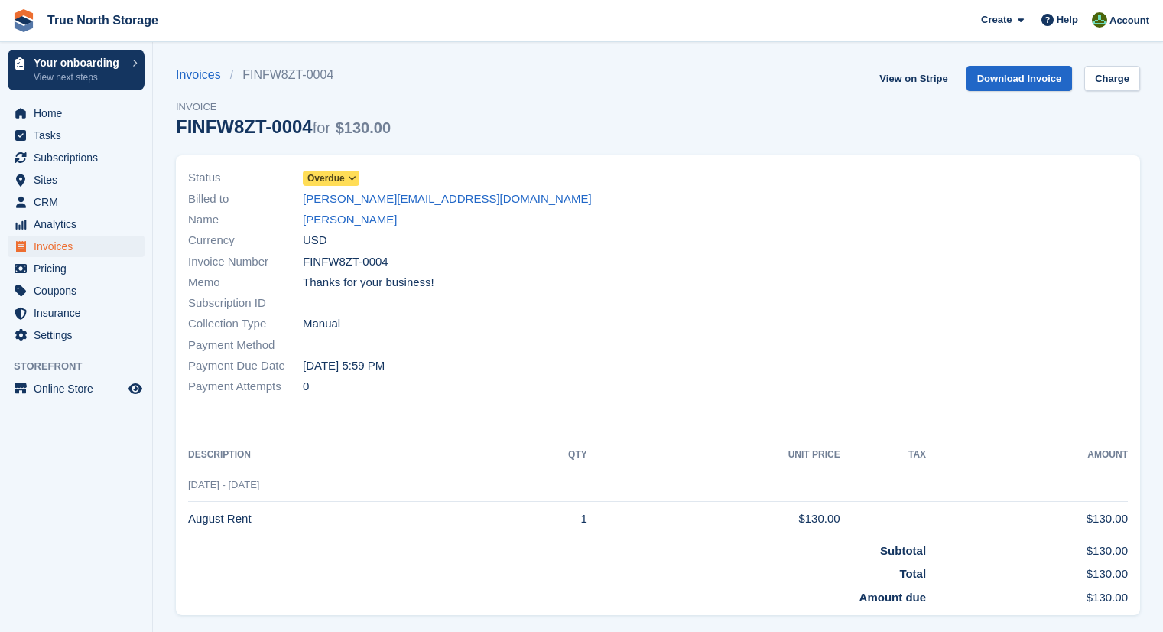  I want to click on span: Storefront, so click(83, 366).